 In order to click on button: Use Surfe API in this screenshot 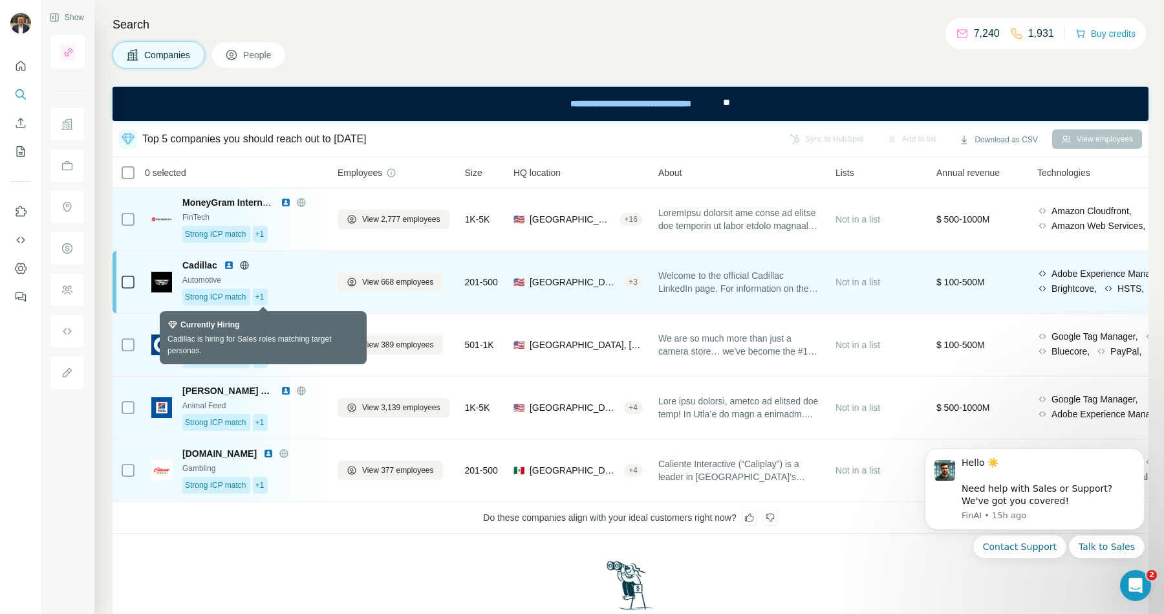, I will do `click(21, 240)`.